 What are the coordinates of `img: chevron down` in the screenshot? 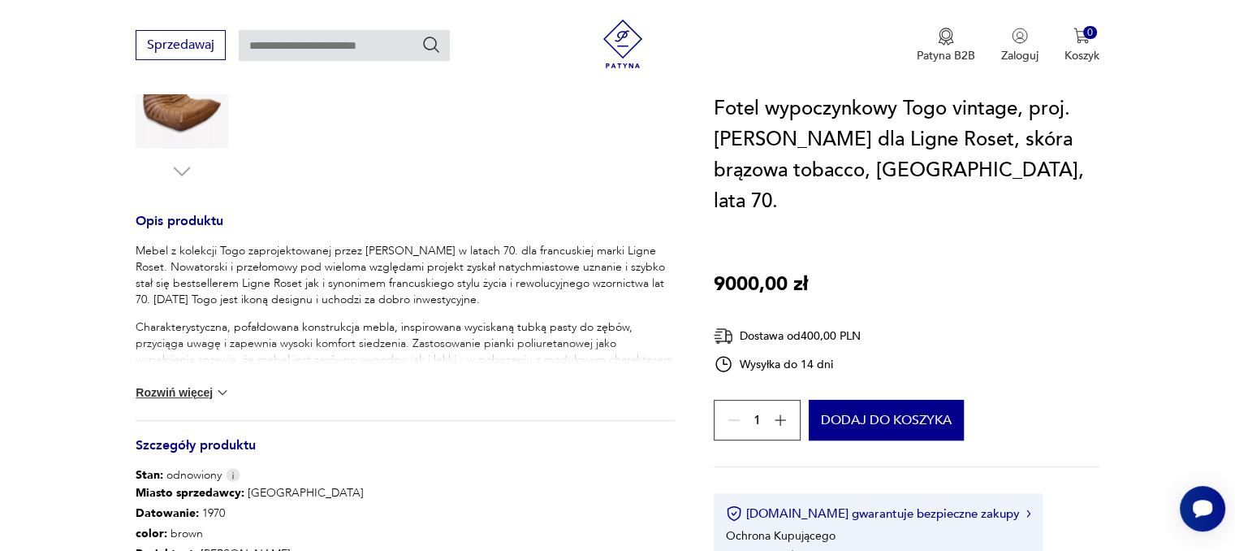 It's located at (223, 392).